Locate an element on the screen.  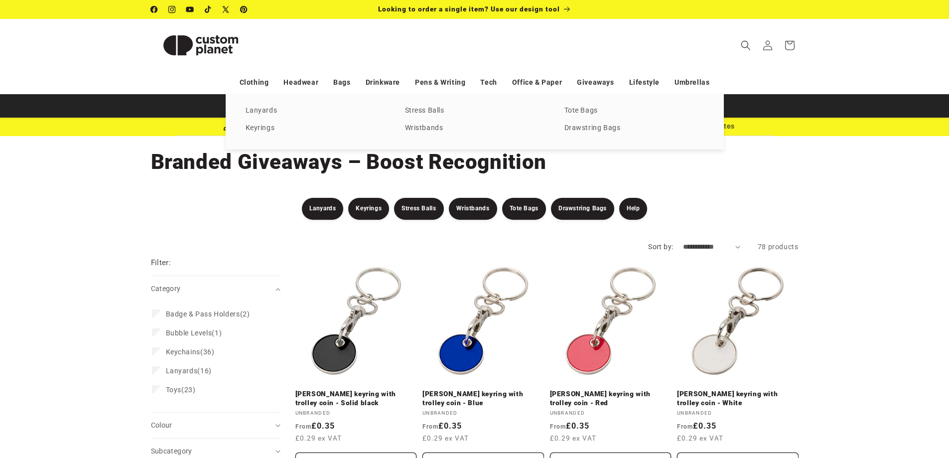
a: Lifestyle is located at coordinates (644, 82).